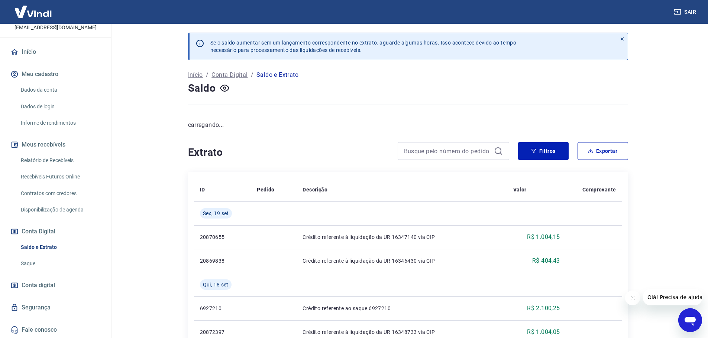 Image resolution: width=708 pixels, height=338 pixels. What do you see at coordinates (603, 151) in the screenshot?
I see `button: Exportar` at bounding box center [603, 151].